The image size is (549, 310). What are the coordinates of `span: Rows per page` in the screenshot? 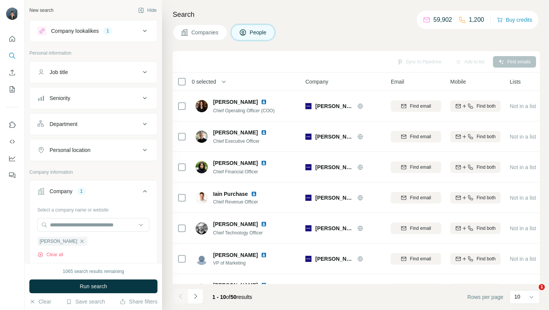 It's located at (486, 297).